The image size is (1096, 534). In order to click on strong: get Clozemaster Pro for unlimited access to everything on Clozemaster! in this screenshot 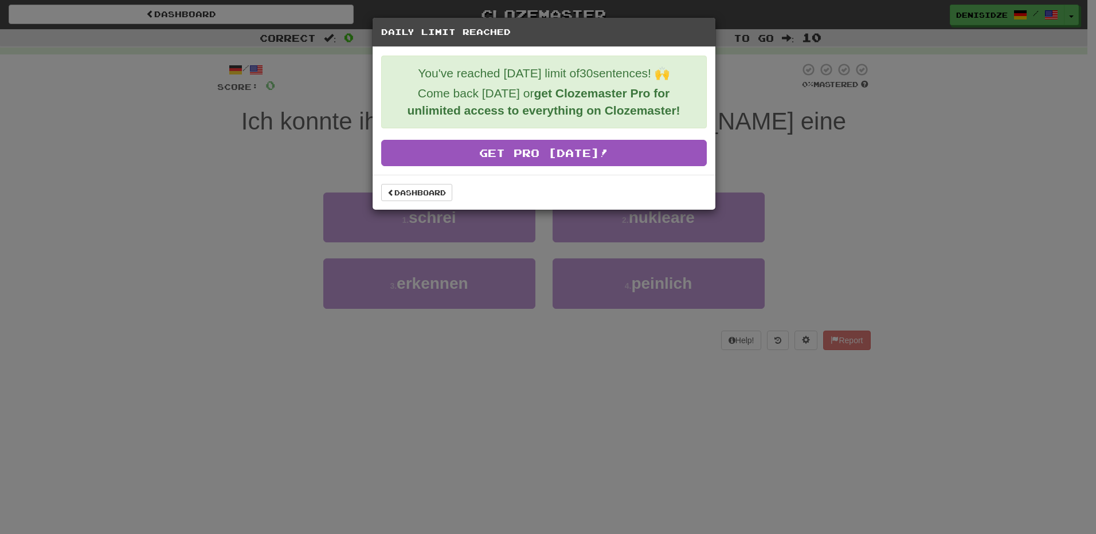, I will do `click(544, 101)`.